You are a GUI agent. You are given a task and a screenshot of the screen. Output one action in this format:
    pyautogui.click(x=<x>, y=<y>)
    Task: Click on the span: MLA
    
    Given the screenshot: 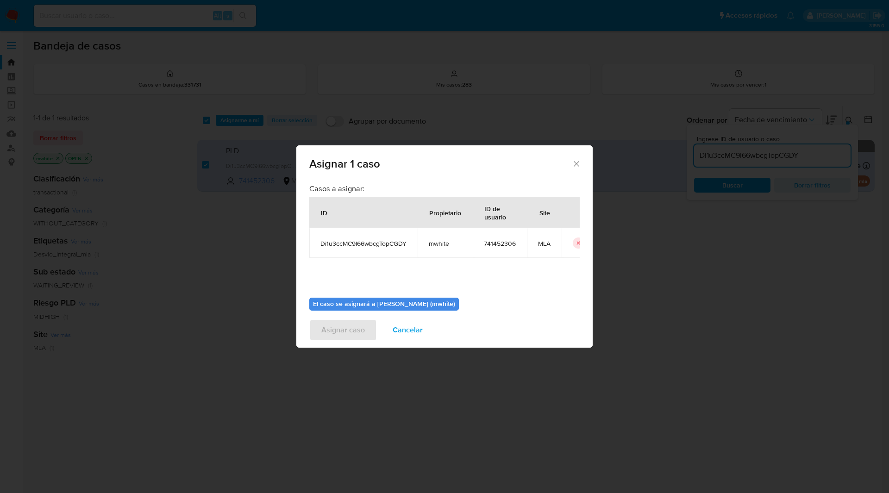 What is the action you would take?
    pyautogui.click(x=544, y=244)
    